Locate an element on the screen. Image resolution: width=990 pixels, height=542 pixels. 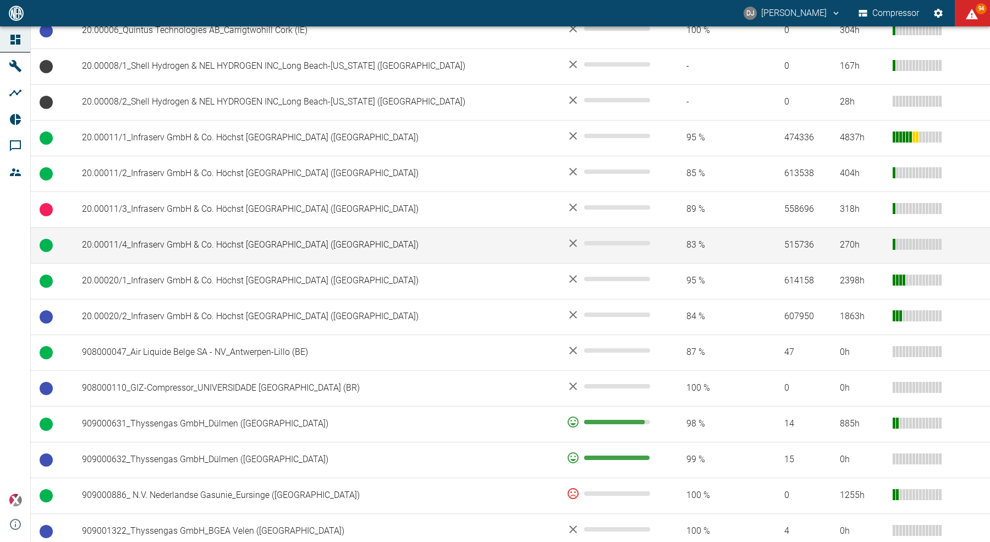
span: 607950 is located at coordinates (794, 316).